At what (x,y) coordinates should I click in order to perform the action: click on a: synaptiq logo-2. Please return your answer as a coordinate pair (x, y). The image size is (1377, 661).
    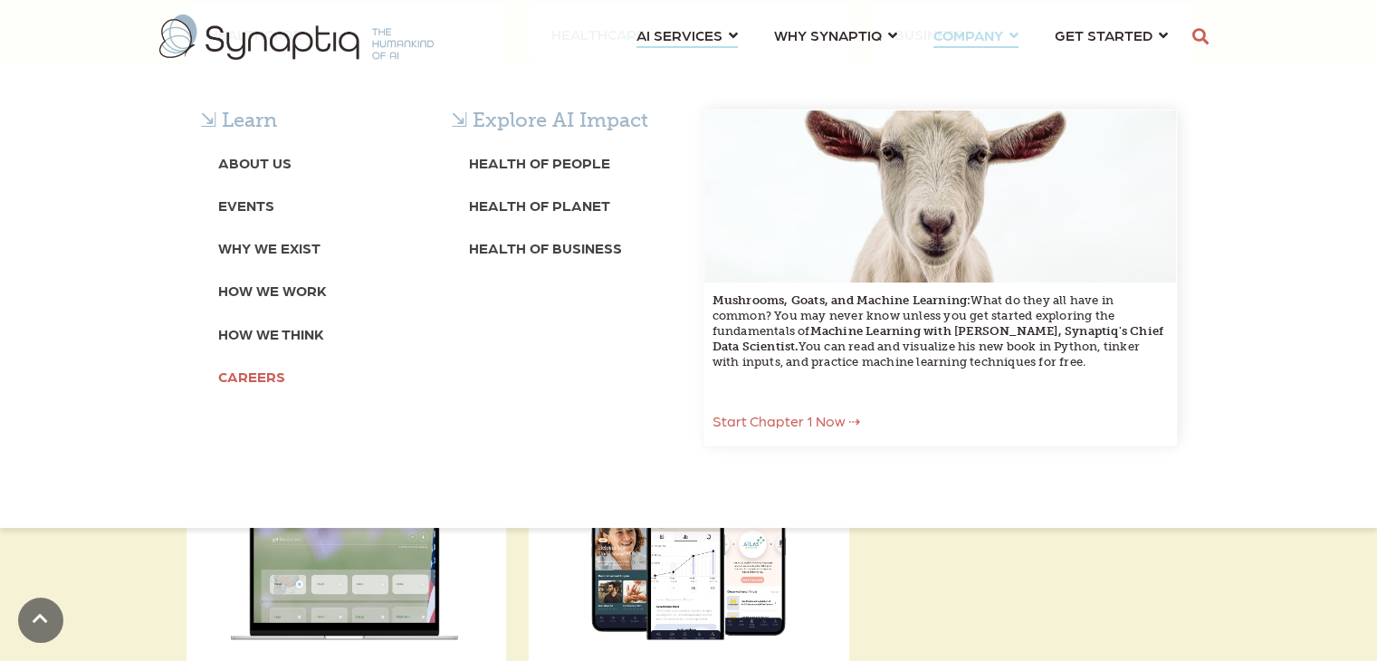
    Looking at the image, I should click on (296, 37).